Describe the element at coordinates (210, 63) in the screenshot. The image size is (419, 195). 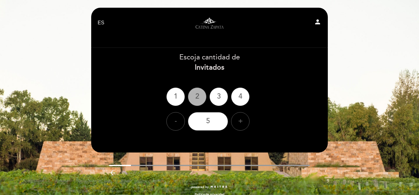
I see `div: Escoja cantidad de` at that location.